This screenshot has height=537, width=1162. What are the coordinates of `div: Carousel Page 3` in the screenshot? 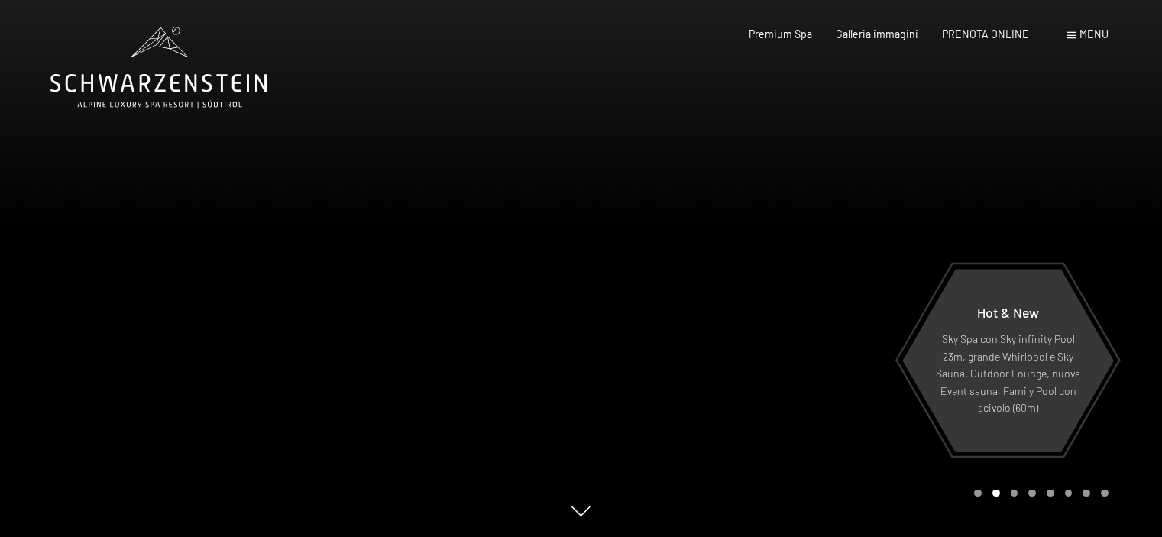 It's located at (1015, 494).